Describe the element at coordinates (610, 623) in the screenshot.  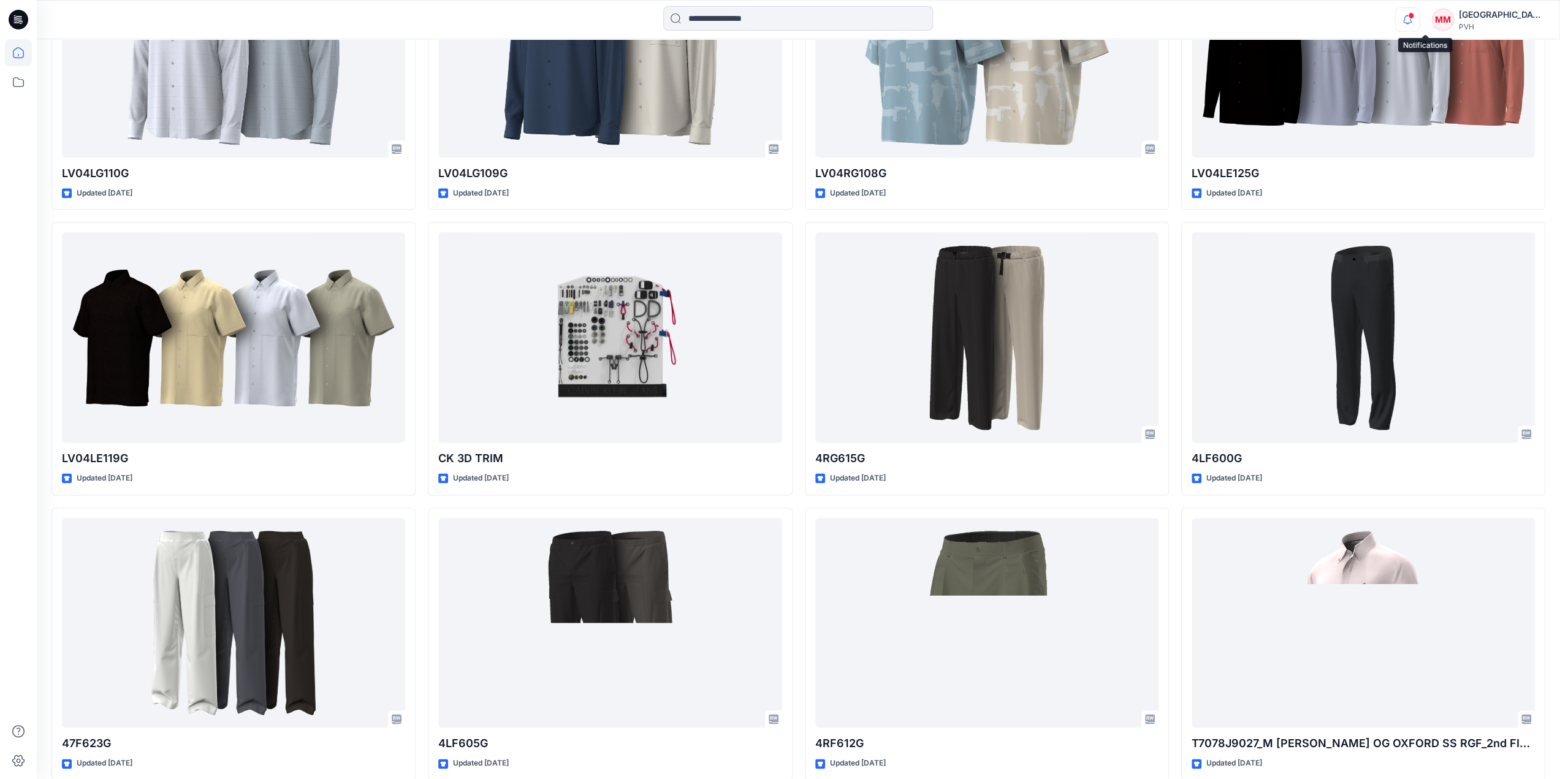
I see `a: 4LF605G` at that location.